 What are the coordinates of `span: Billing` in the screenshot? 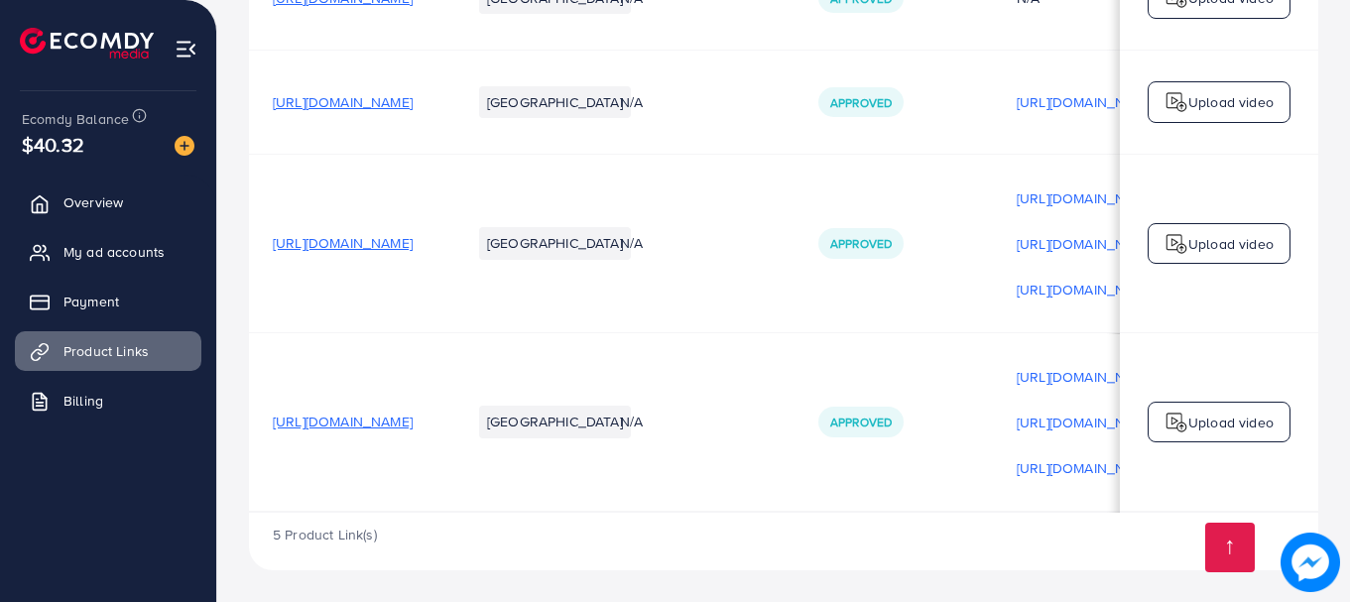 It's located at (83, 401).